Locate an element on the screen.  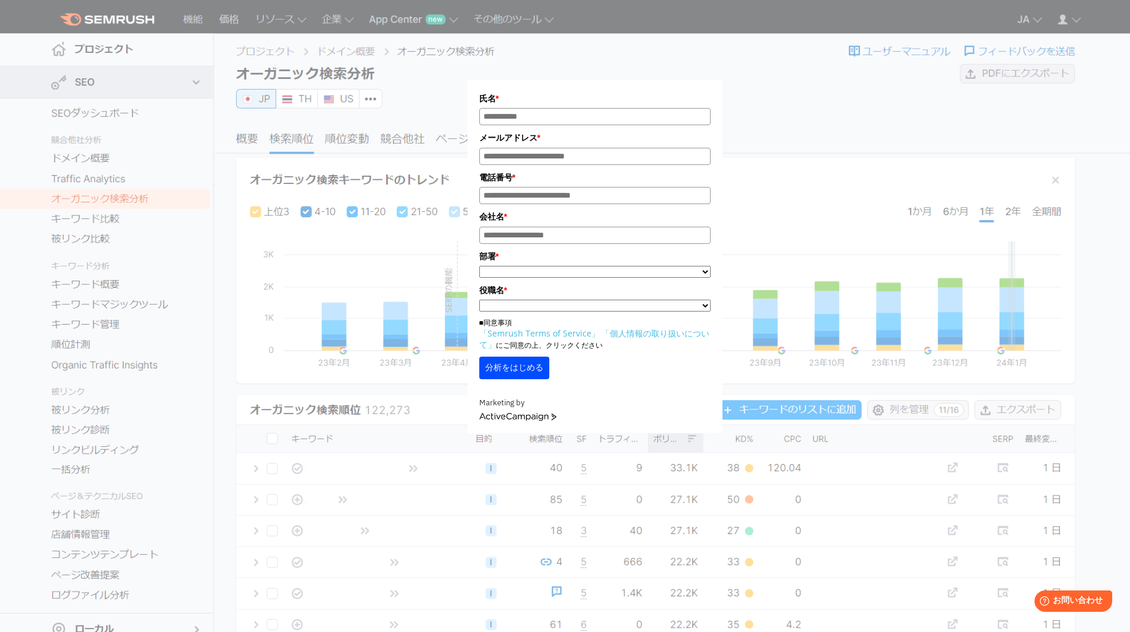
label: 部署 is located at coordinates (595, 256).